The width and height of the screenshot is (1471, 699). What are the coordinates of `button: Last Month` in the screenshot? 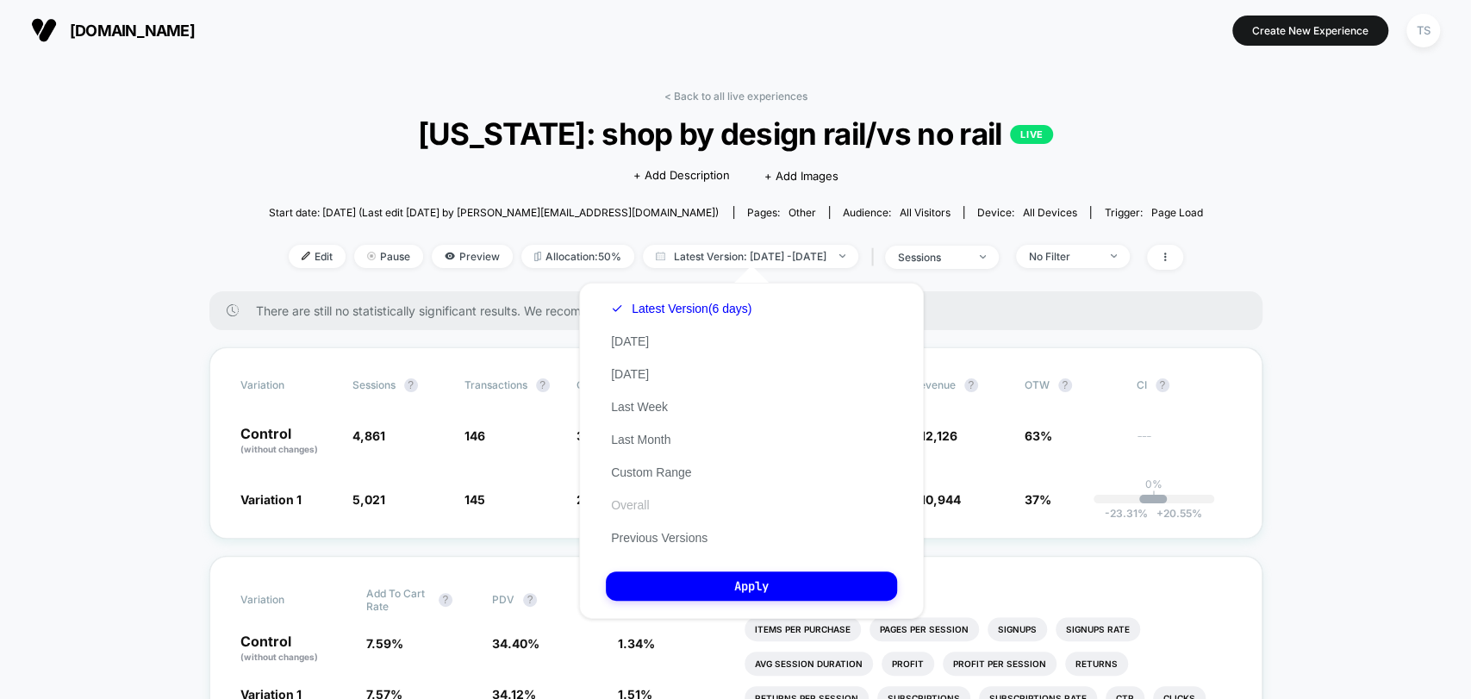 It's located at (640, 440).